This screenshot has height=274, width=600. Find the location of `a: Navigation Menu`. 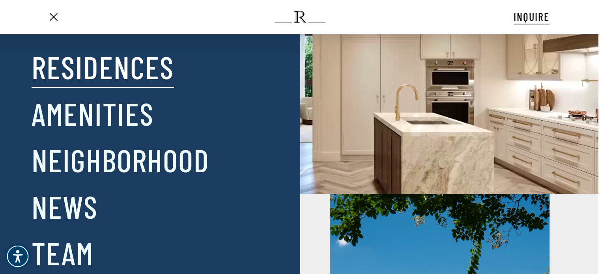

a: Navigation Menu is located at coordinates (53, 17).